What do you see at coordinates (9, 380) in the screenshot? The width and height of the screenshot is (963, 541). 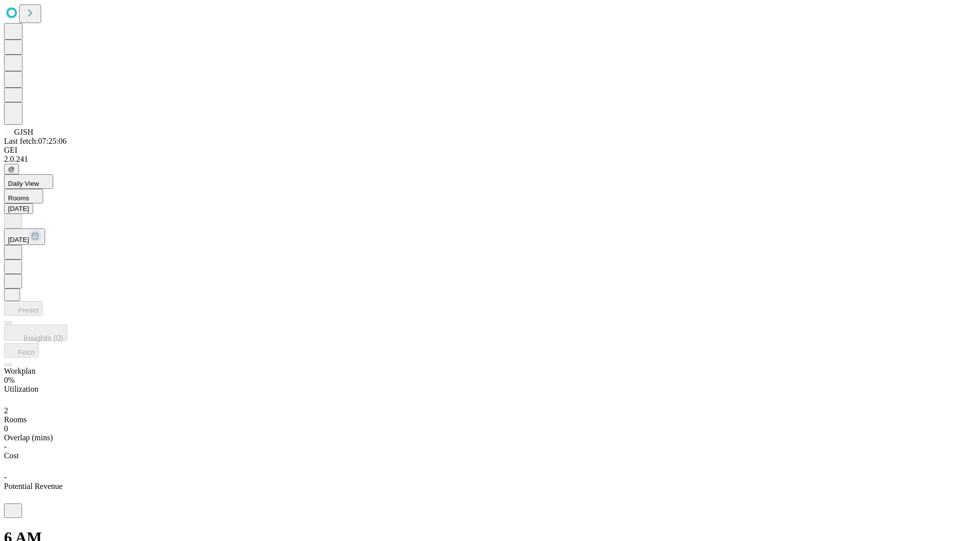 I see `span: 0%` at bounding box center [9, 380].